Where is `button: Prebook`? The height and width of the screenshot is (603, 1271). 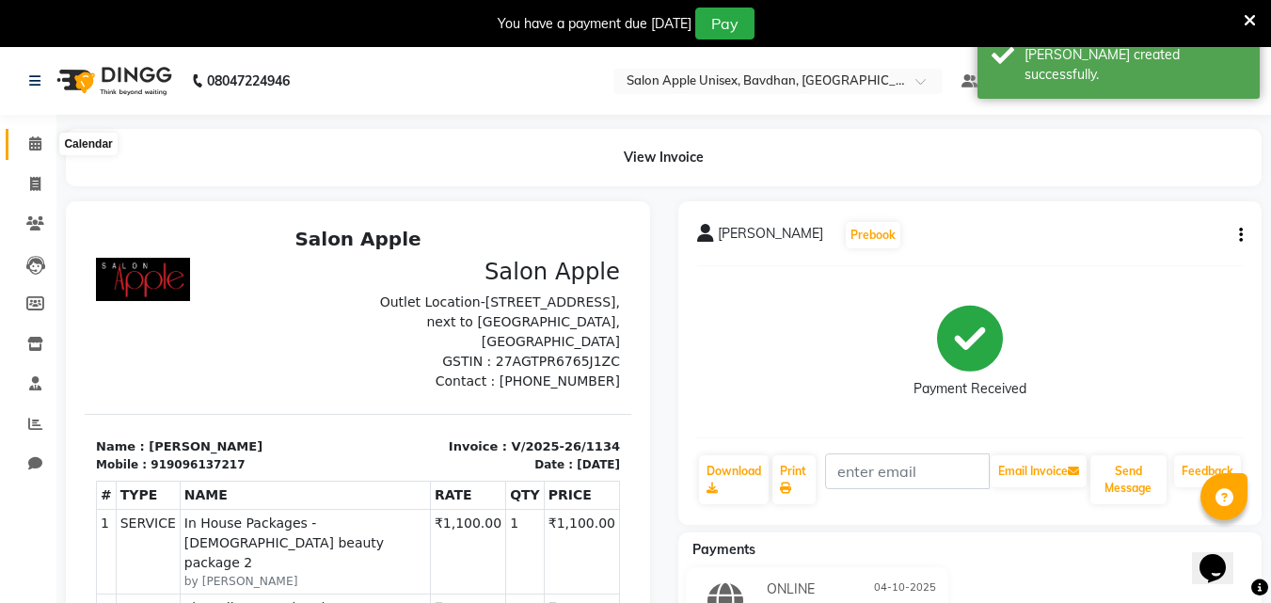
button: Prebook is located at coordinates (873, 235).